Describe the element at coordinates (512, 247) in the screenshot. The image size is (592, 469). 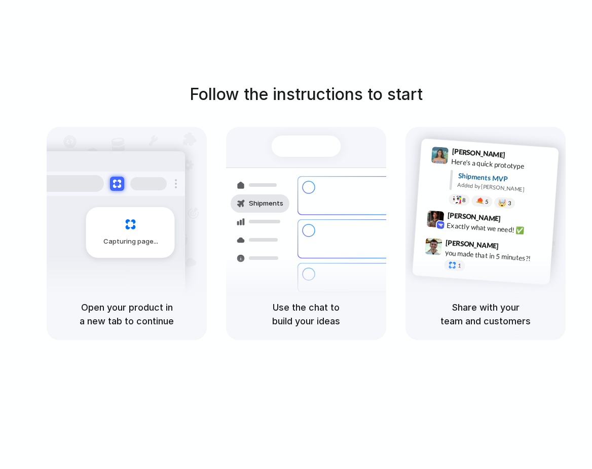
I see `span: 9:47 AM` at that location.